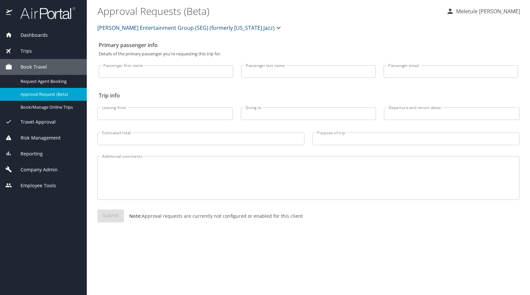 Image resolution: width=530 pixels, height=295 pixels. What do you see at coordinates (50, 81) in the screenshot?
I see `span: Request Agent Booking` at bounding box center [50, 81].